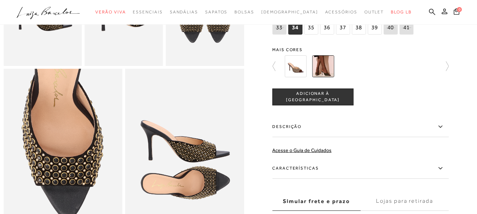 This screenshot has width=477, height=214. I want to click on a: noSubCategoriesText, so click(289, 12).